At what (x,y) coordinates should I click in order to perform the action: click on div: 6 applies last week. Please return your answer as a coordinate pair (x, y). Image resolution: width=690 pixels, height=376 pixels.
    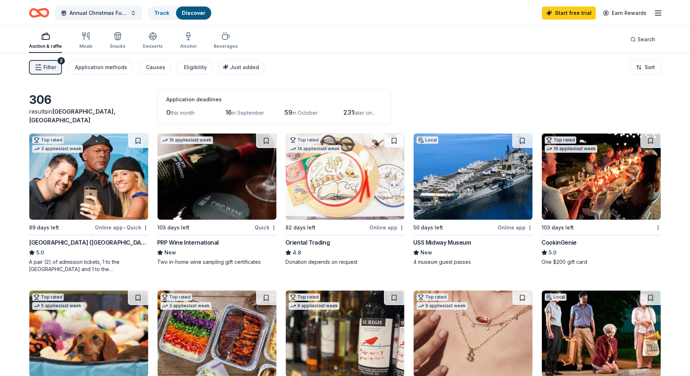
    Looking at the image, I should click on (314, 306).